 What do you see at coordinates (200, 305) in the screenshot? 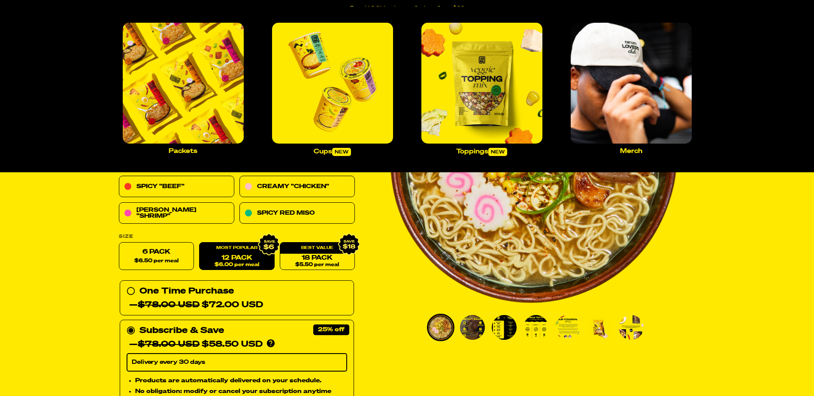
I see `span: $72.00 USD` at bounding box center [200, 305].